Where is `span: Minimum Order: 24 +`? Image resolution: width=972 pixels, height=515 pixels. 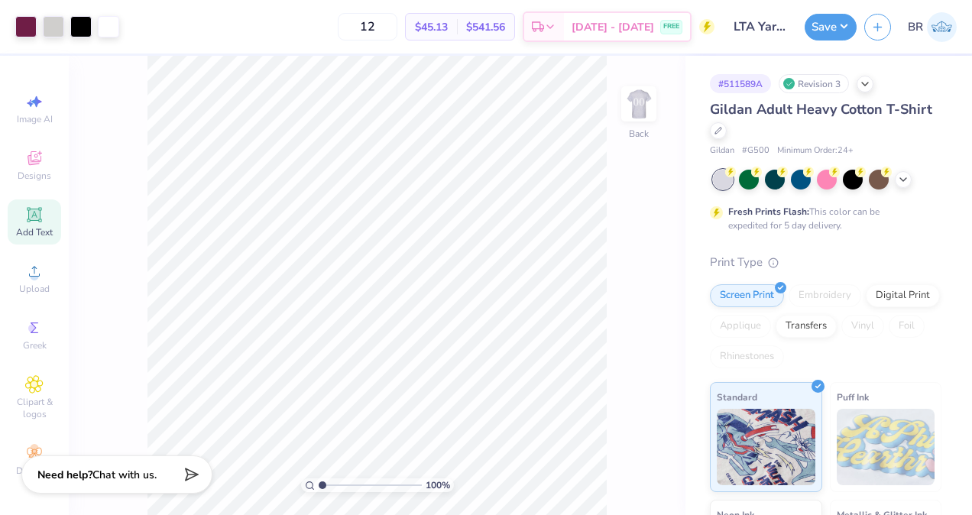 span: Minimum Order: 24 + is located at coordinates (815, 151).